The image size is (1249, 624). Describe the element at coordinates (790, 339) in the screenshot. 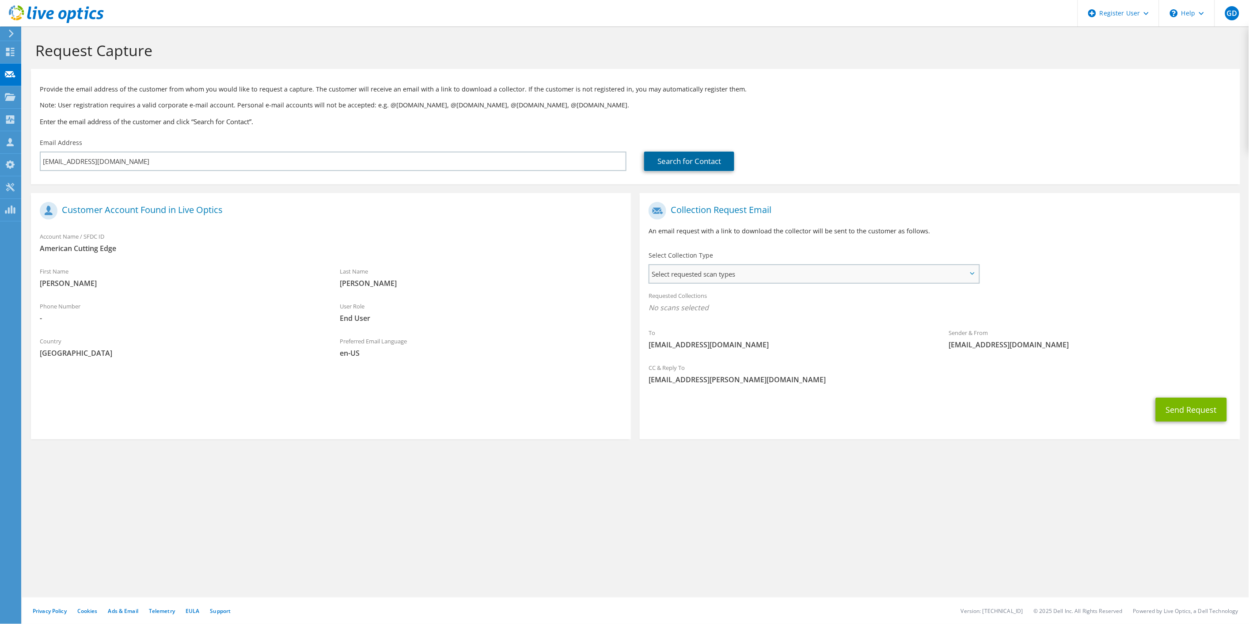

I see `div: To` at that location.